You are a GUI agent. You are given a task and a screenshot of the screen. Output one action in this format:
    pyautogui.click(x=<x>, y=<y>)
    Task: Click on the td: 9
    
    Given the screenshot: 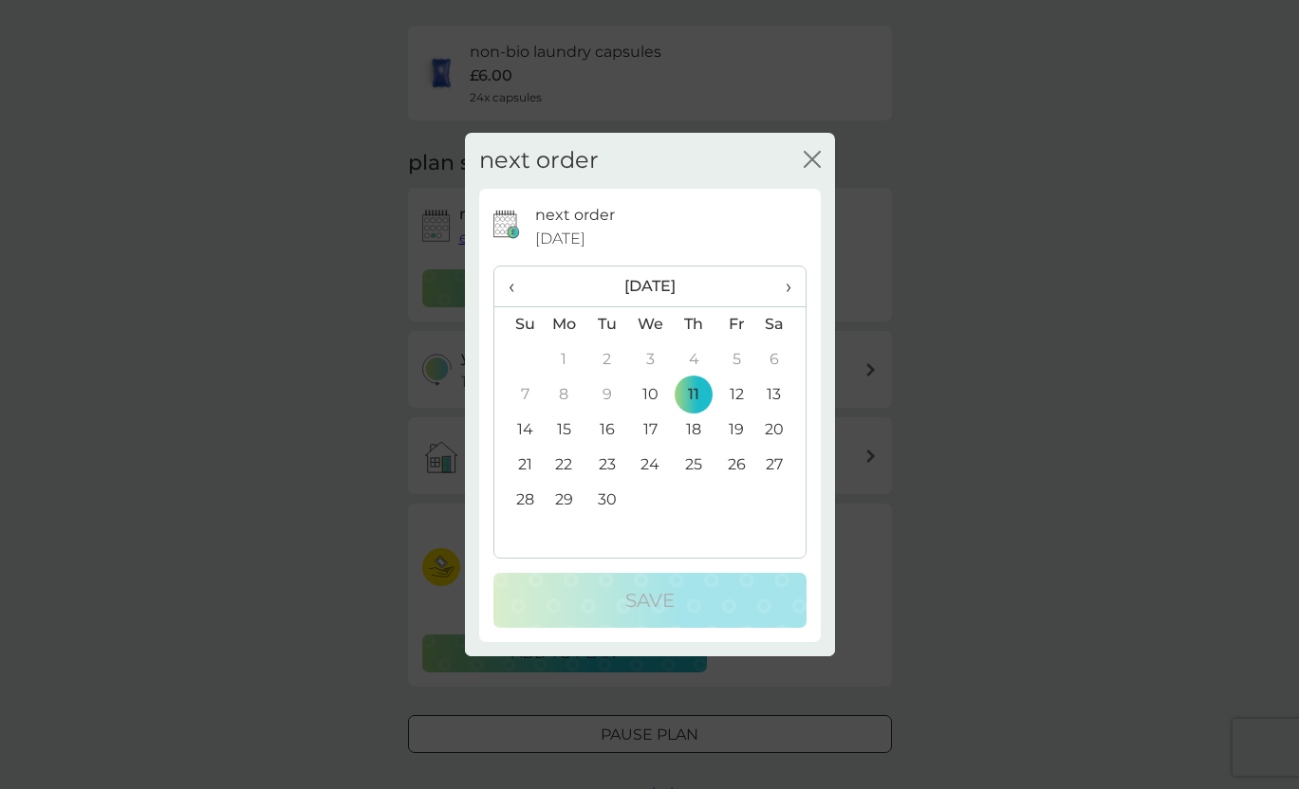 What is the action you would take?
    pyautogui.click(x=606, y=395)
    